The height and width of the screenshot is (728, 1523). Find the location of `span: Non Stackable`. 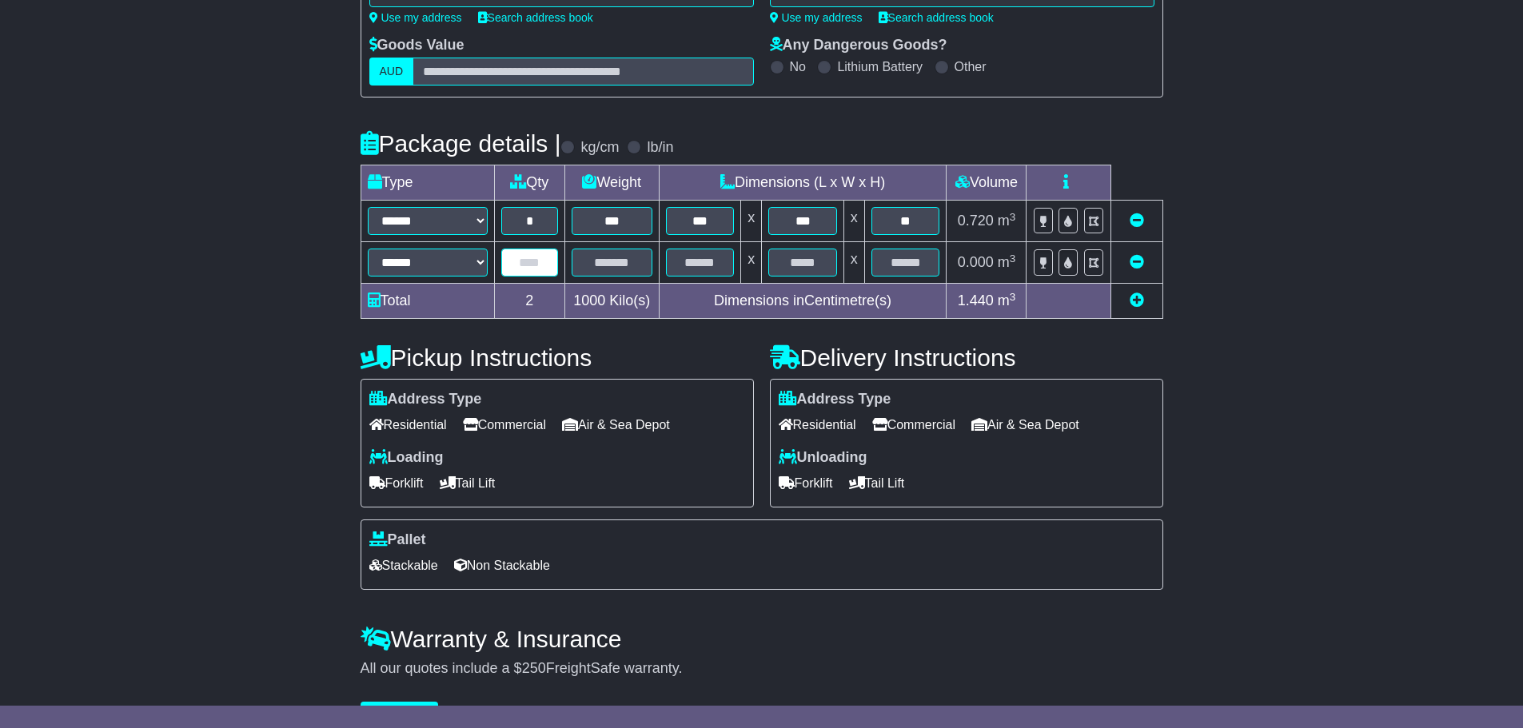

span: Non Stackable is located at coordinates (502, 565).